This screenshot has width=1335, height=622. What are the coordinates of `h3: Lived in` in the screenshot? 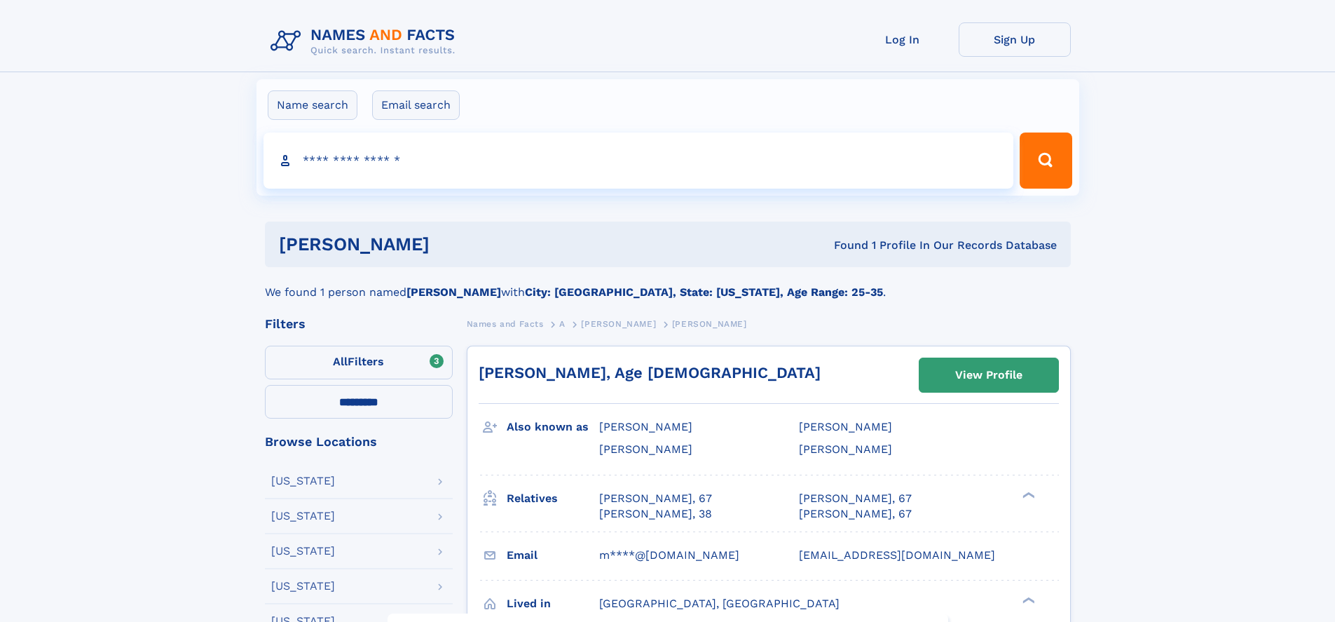 It's located at (553, 603).